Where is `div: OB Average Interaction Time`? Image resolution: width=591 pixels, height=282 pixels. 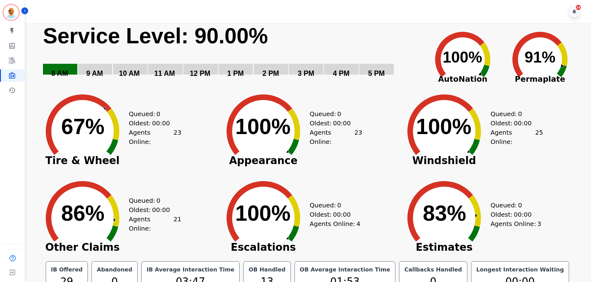 div: OB Average Interaction Time is located at coordinates (345, 269).